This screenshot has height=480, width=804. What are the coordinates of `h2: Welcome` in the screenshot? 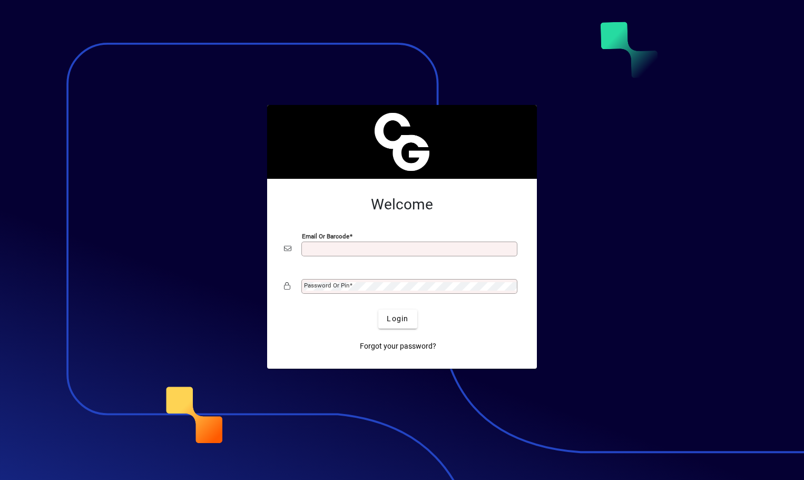 It's located at (402, 205).